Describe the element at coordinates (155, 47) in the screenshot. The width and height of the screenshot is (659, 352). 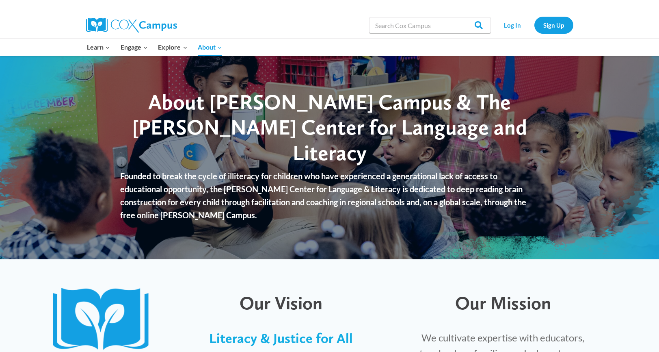
I see `nav: Primary Navigation` at that location.